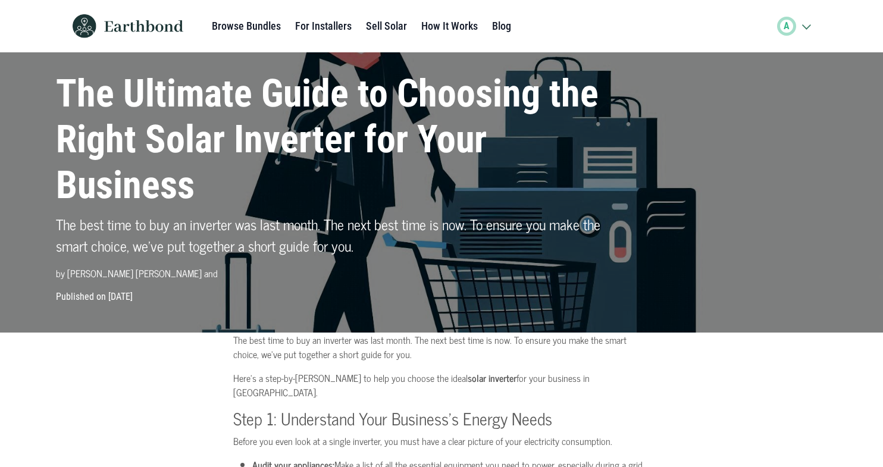  I want to click on a: Browse Bundles, so click(246, 26).